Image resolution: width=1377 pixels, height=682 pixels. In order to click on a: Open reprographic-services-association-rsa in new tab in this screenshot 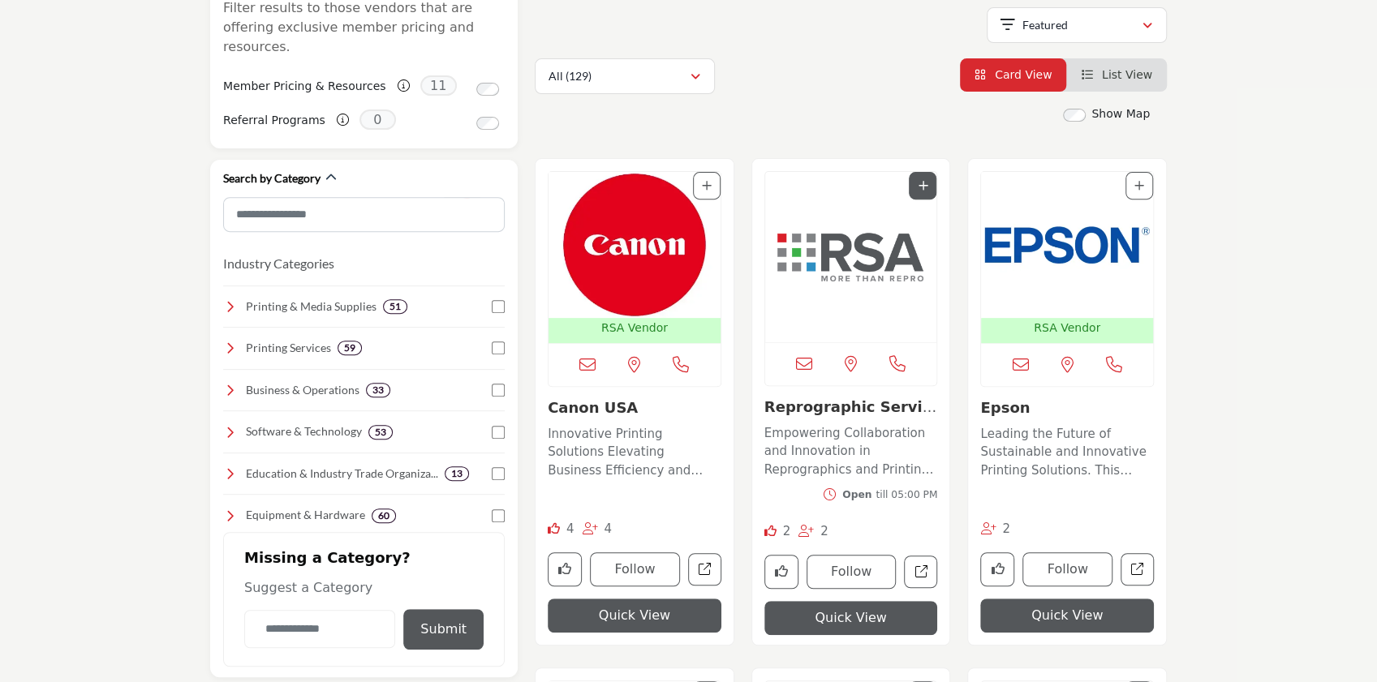, I will do `click(920, 572)`.